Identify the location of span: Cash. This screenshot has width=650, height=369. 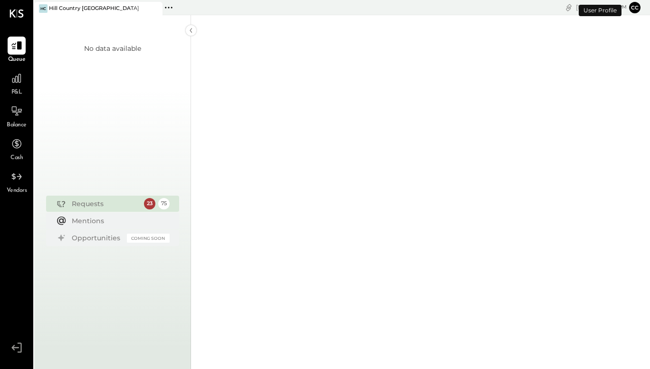
(17, 158).